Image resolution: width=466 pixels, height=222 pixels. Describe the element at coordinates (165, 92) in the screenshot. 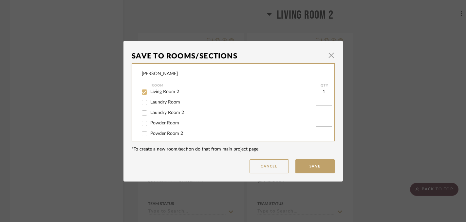

I see `span: Living Room 2` at that location.